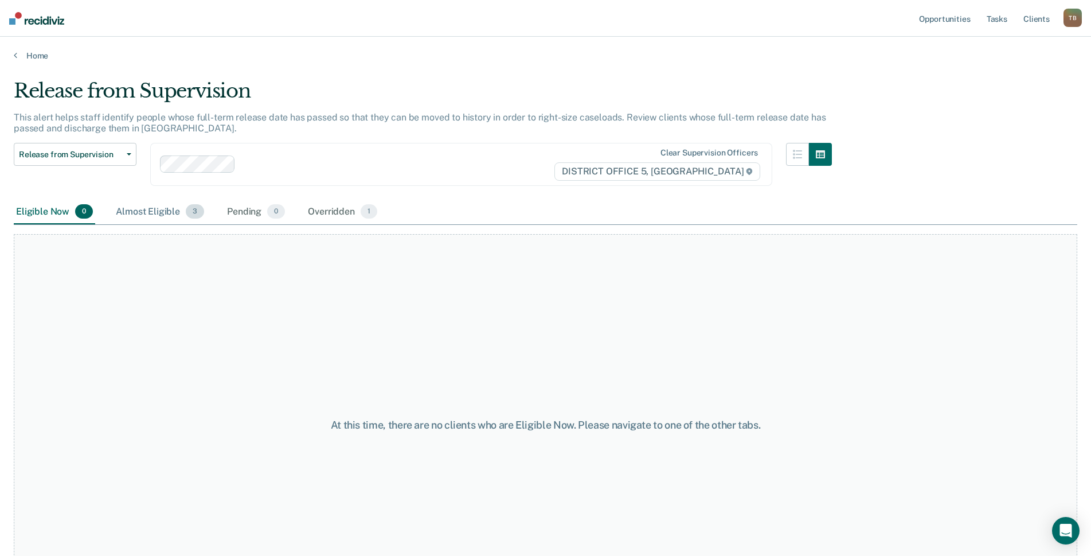 Image resolution: width=1091 pixels, height=556 pixels. I want to click on div: Clear supervision officers, so click(709, 153).